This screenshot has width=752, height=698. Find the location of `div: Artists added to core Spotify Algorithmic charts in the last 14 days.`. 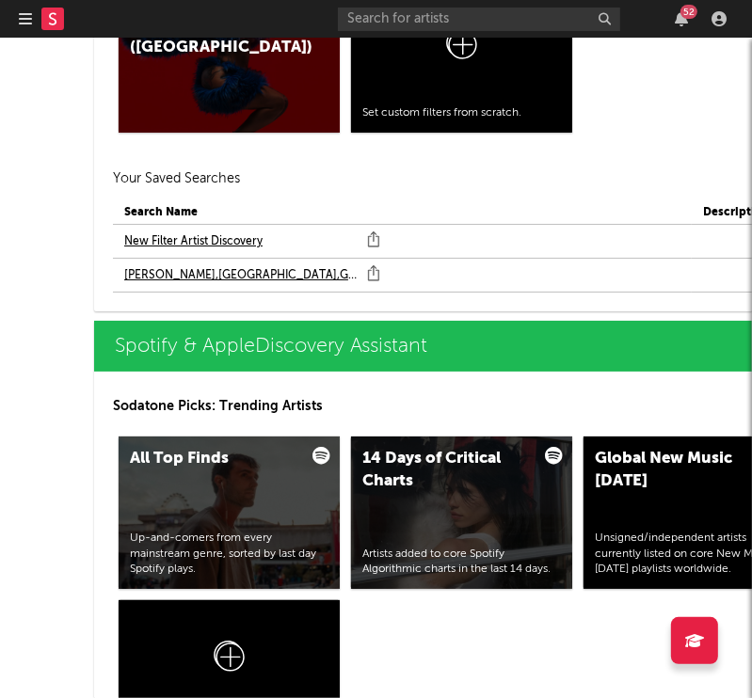

div: Artists added to core Spotify Algorithmic charts in the last 14 days. is located at coordinates (461, 563).